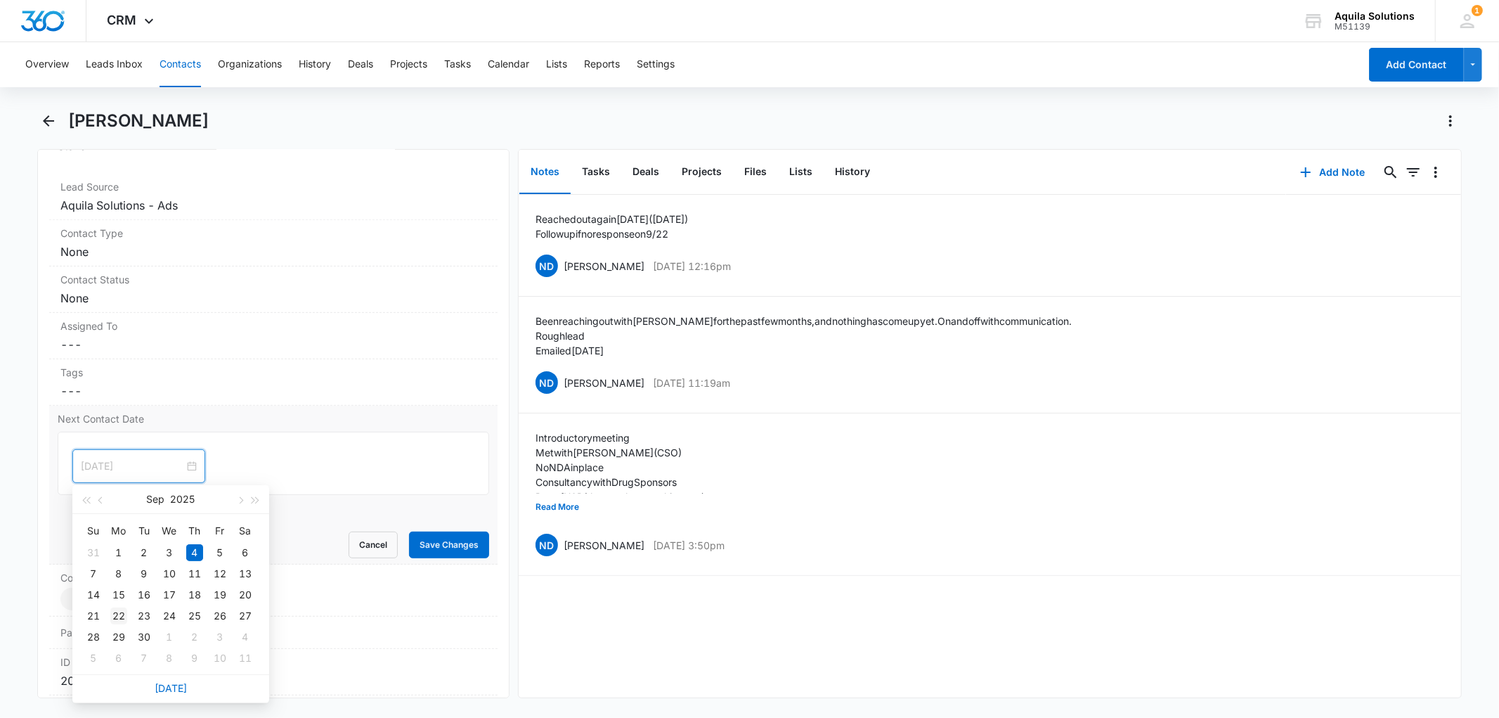  I want to click on div: 30, so click(144, 637).